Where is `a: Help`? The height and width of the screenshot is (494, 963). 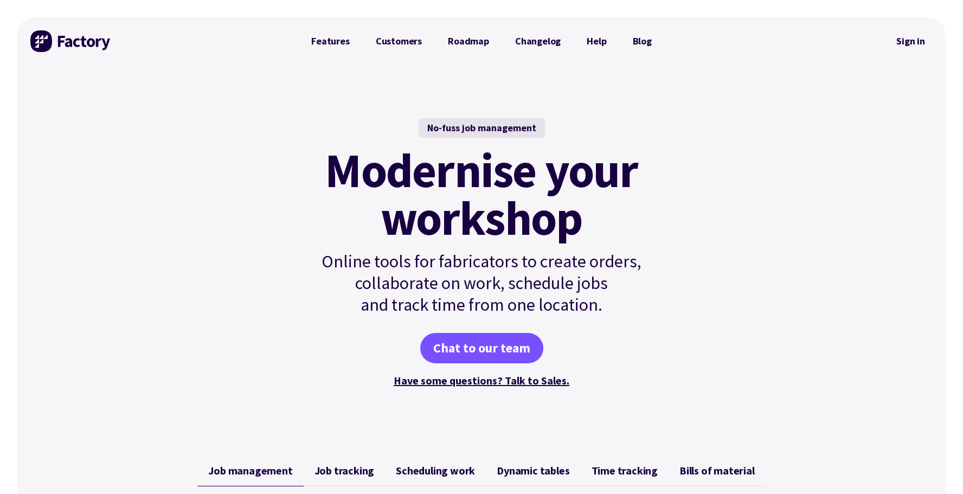
a: Help is located at coordinates (597, 41).